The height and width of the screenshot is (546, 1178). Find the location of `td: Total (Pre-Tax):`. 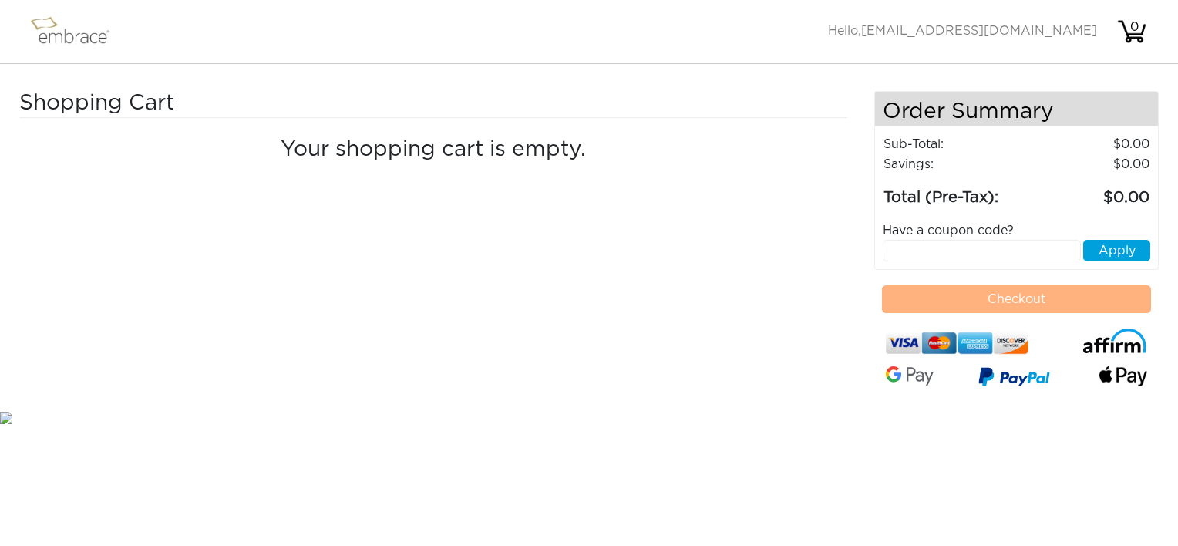

td: Total (Pre-Tax): is located at coordinates (956, 192).